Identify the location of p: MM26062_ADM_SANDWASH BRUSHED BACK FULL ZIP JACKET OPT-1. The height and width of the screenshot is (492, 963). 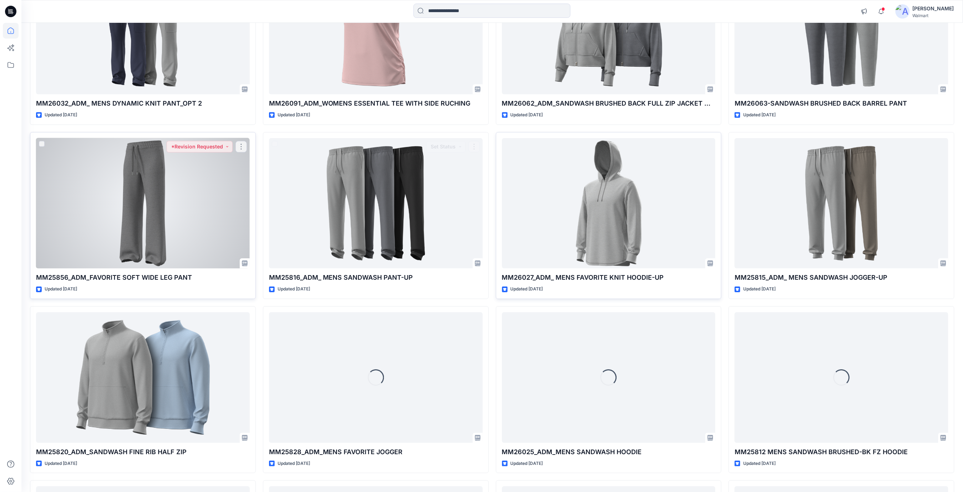
(609, 104).